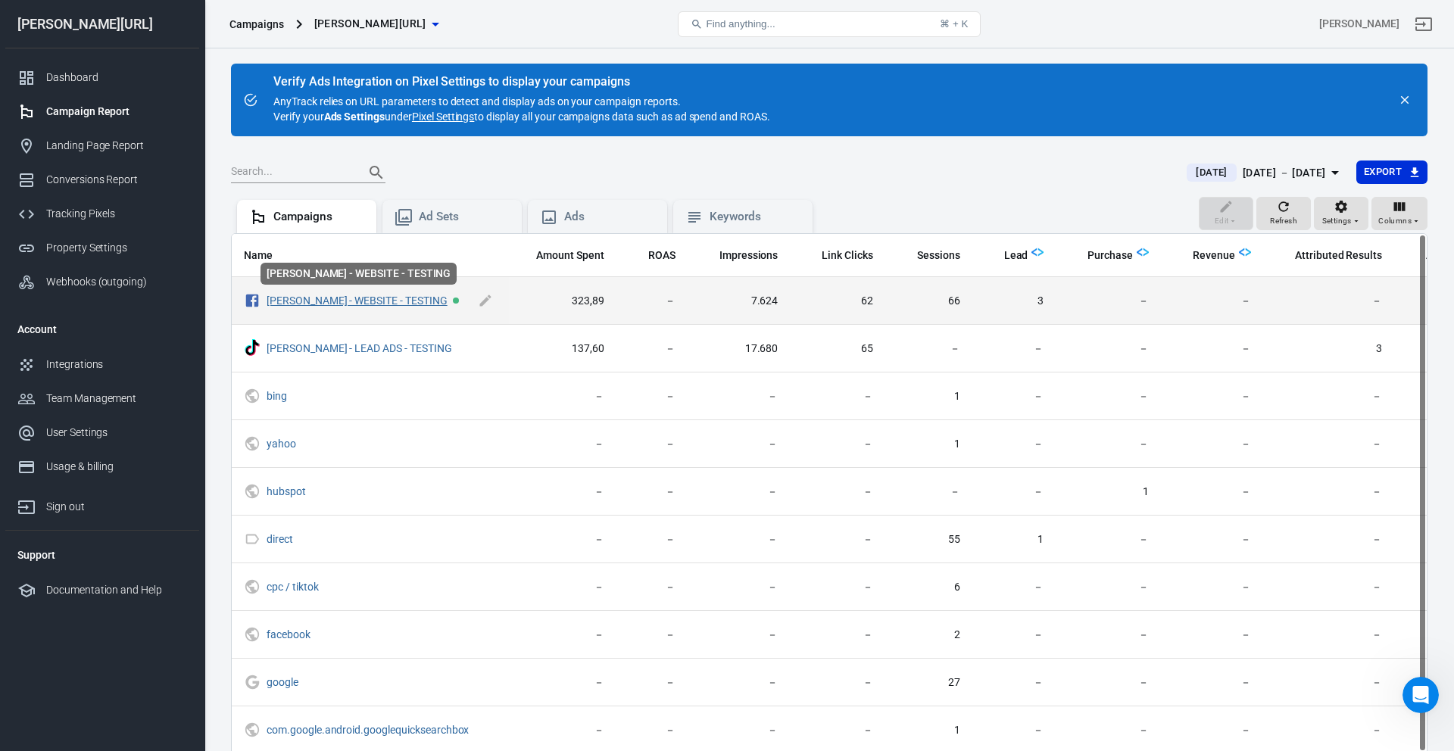 The height and width of the screenshot is (751, 1454). Describe the element at coordinates (102, 248) in the screenshot. I see `a: Property Settings` at that location.